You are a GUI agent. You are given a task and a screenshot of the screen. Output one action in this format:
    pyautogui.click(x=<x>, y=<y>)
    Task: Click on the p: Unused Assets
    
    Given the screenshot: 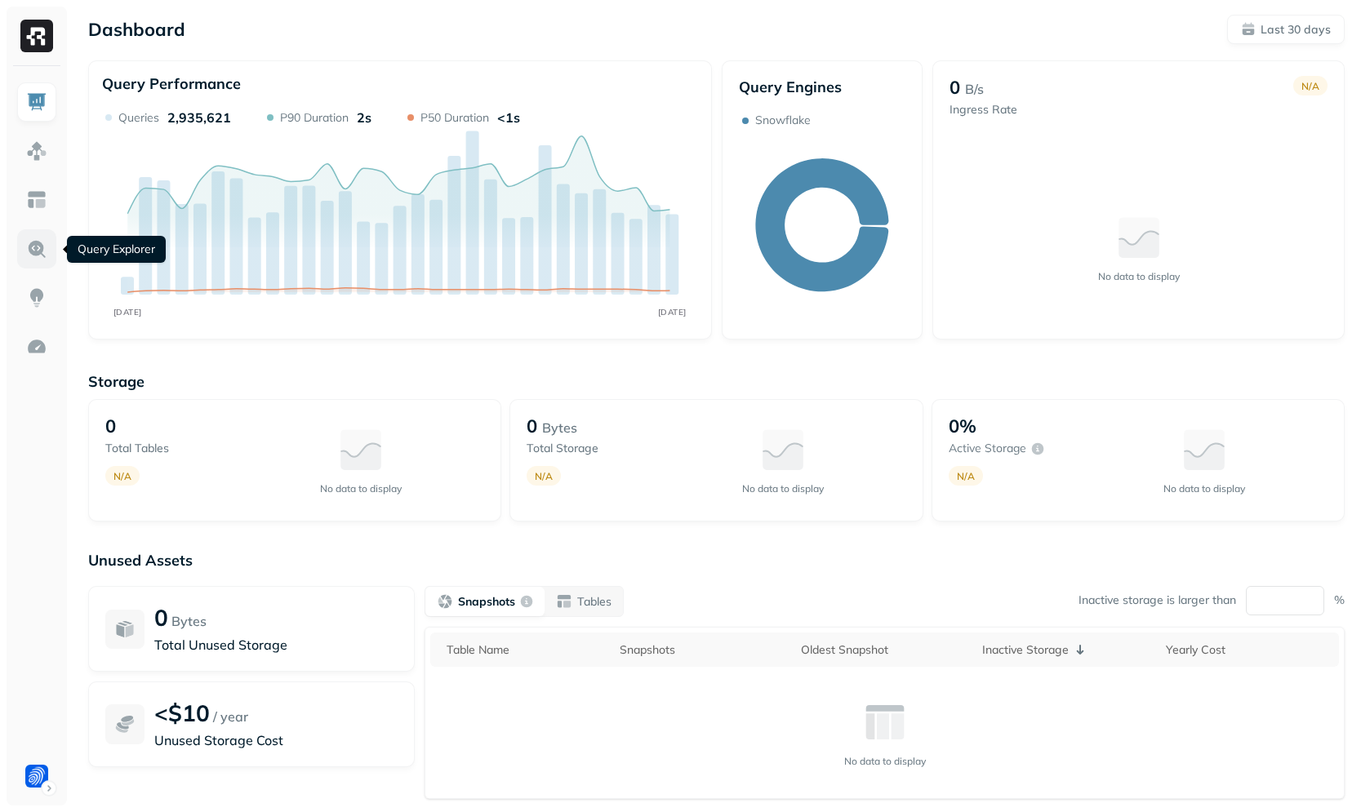 What is the action you would take?
    pyautogui.click(x=716, y=560)
    